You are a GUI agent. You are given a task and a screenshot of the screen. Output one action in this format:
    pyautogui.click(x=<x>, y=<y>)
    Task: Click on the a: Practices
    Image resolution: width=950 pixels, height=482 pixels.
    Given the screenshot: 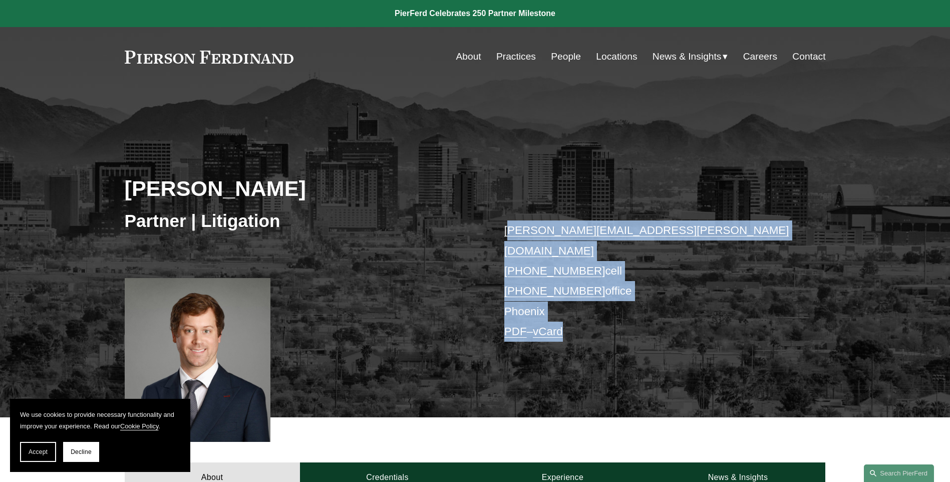 What is the action you would take?
    pyautogui.click(x=516, y=57)
    